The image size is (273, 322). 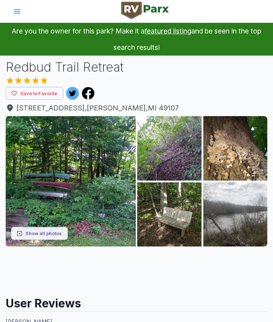 I want to click on a: RVParx Logo, so click(x=145, y=11).